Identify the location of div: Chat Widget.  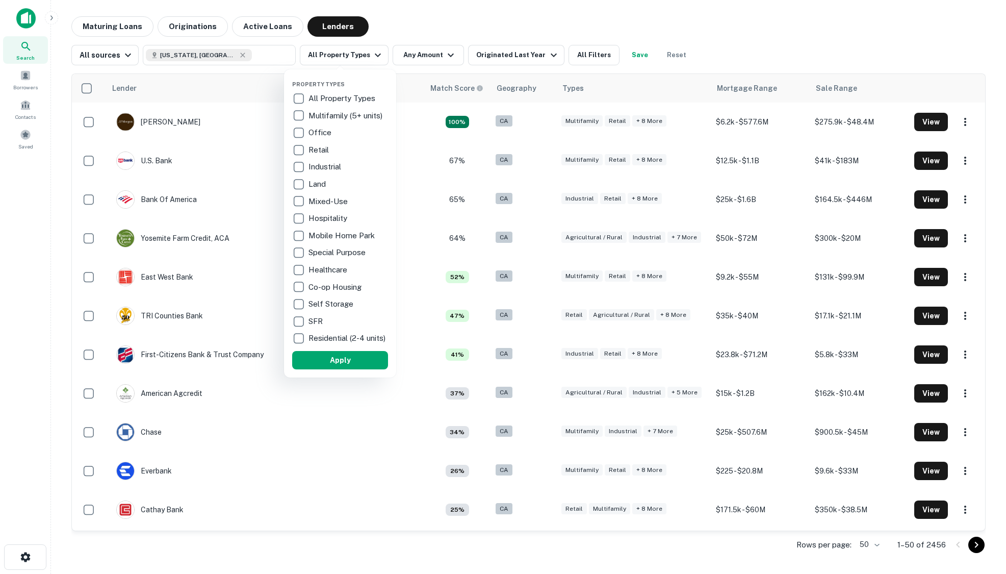
(981, 517).